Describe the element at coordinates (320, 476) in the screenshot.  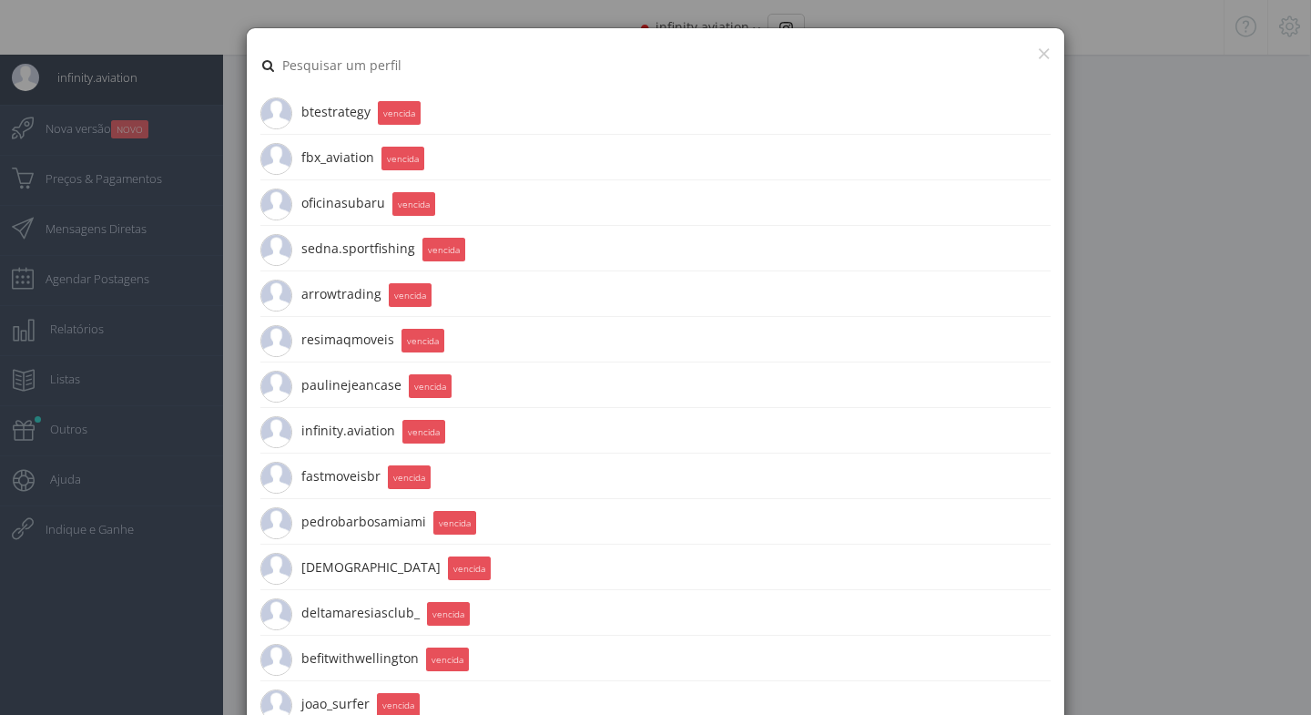
I see `span: fastmoveisbr` at that location.